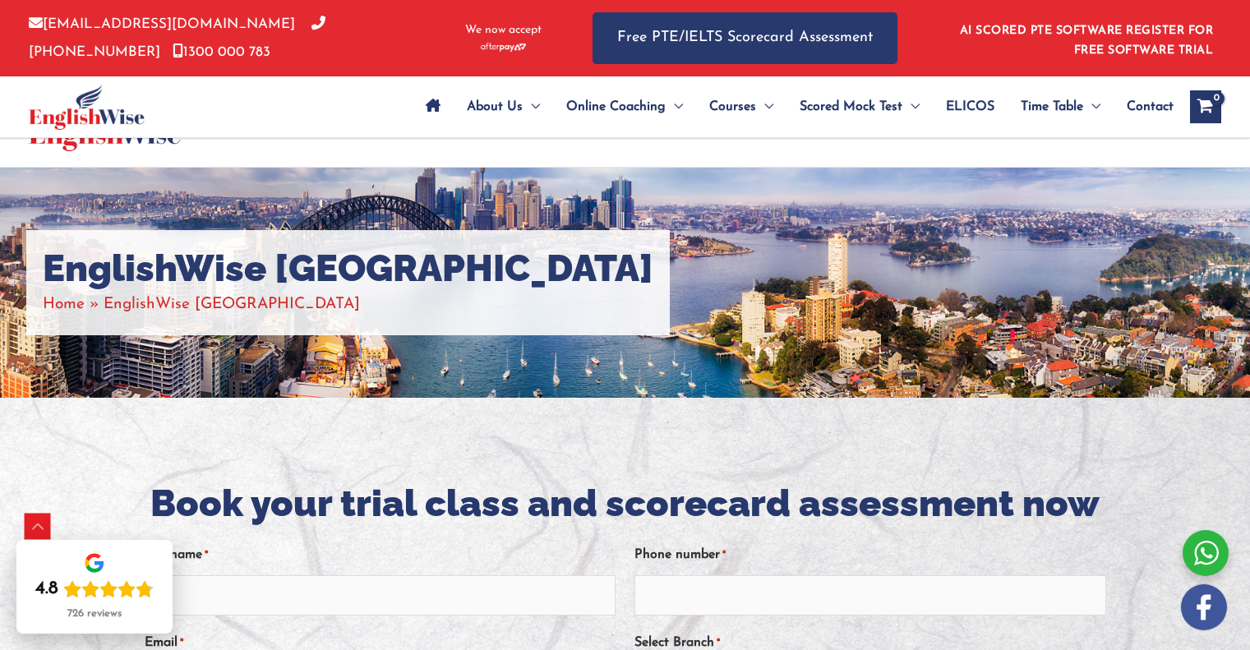 The image size is (1250, 650). What do you see at coordinates (970, 107) in the screenshot?
I see `span: ELICOS` at bounding box center [970, 107].